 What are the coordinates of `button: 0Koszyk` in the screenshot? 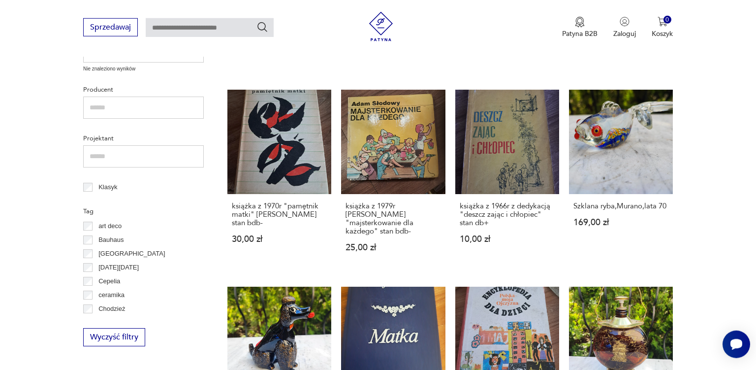 It's located at (662, 28).